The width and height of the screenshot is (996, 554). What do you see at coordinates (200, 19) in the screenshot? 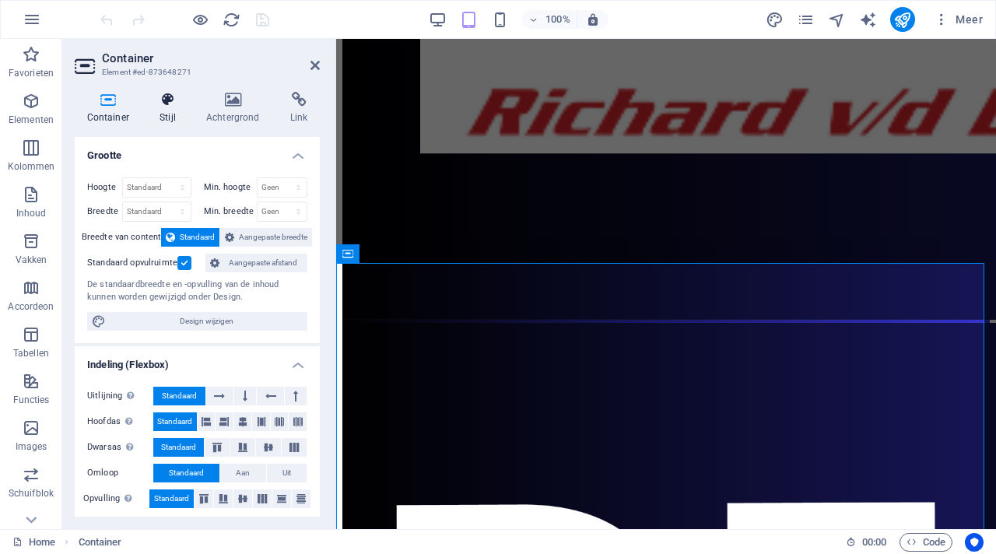
I see `button: Klik hier om de voorbeeldmodus te verlaten en verder te gaan met bewerken` at bounding box center [200, 19].